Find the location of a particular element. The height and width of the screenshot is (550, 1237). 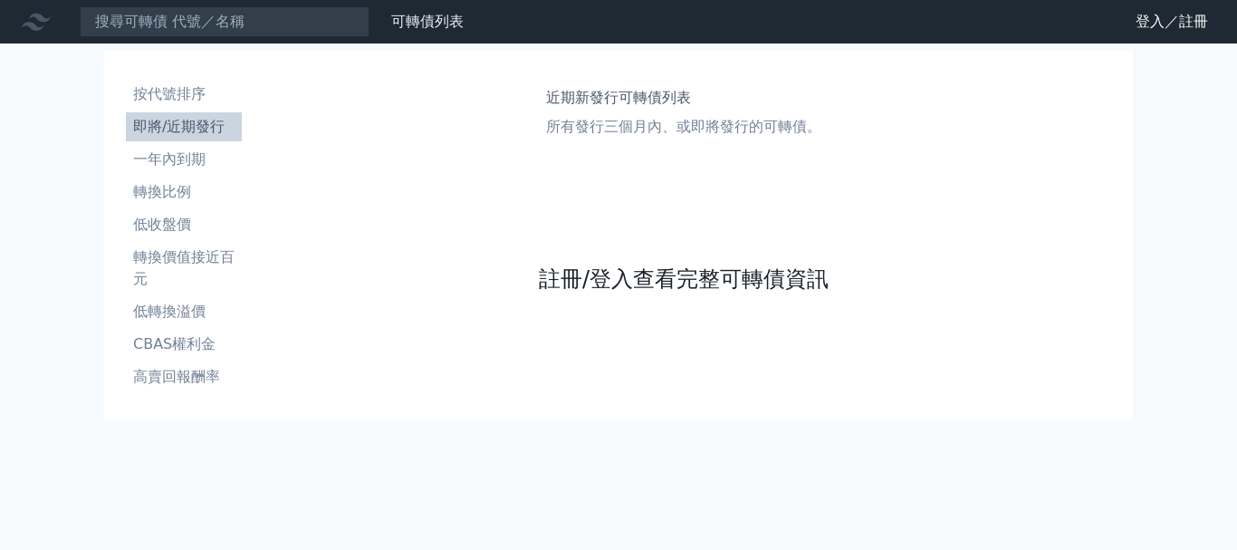

li: 轉換價值接近百元 is located at coordinates (184, 268).